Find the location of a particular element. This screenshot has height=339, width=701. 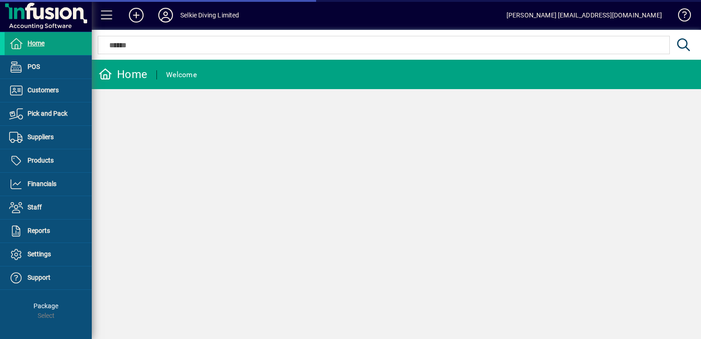

a: Products is located at coordinates (48, 161).